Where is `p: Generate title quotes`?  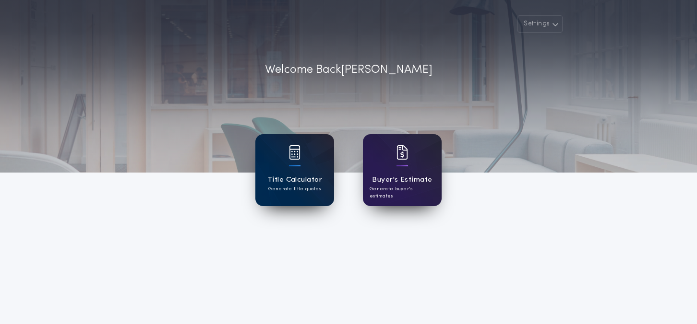 p: Generate title quotes is located at coordinates (294, 189).